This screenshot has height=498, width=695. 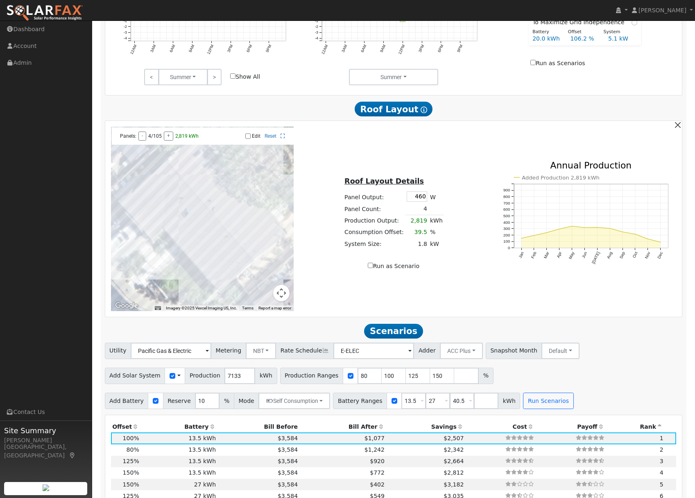 I want to click on span: $2,664, so click(x=454, y=461).